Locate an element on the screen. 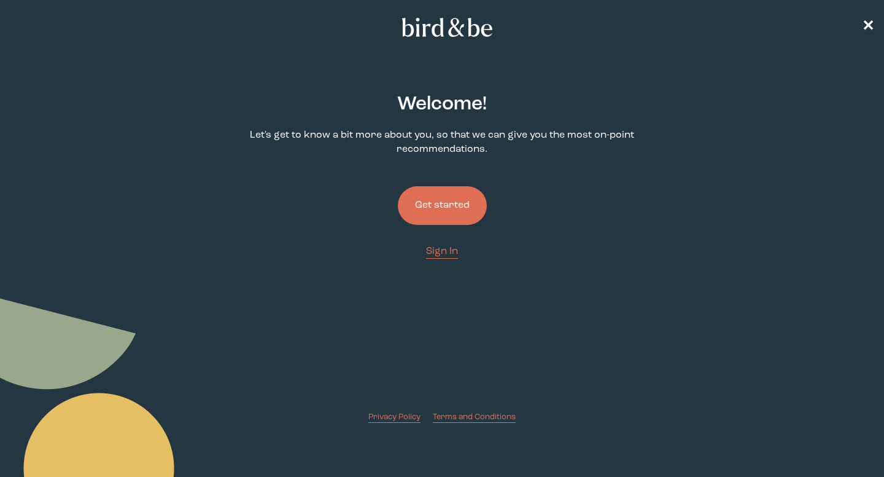 This screenshot has height=477, width=884. a: Get started is located at coordinates (442, 205).